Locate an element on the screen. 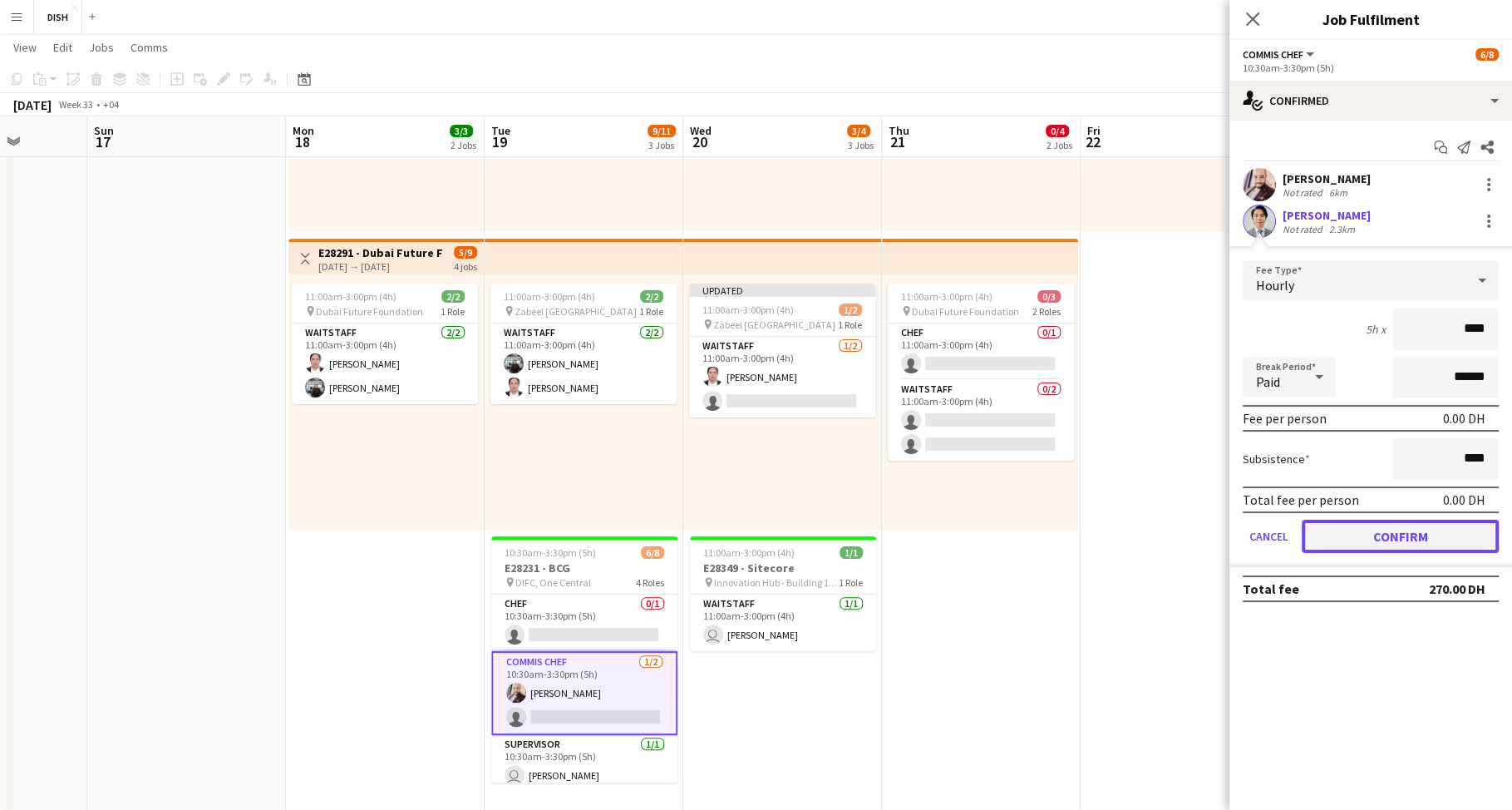 The image size is (1512, 810). span: Jobs is located at coordinates (101, 48).